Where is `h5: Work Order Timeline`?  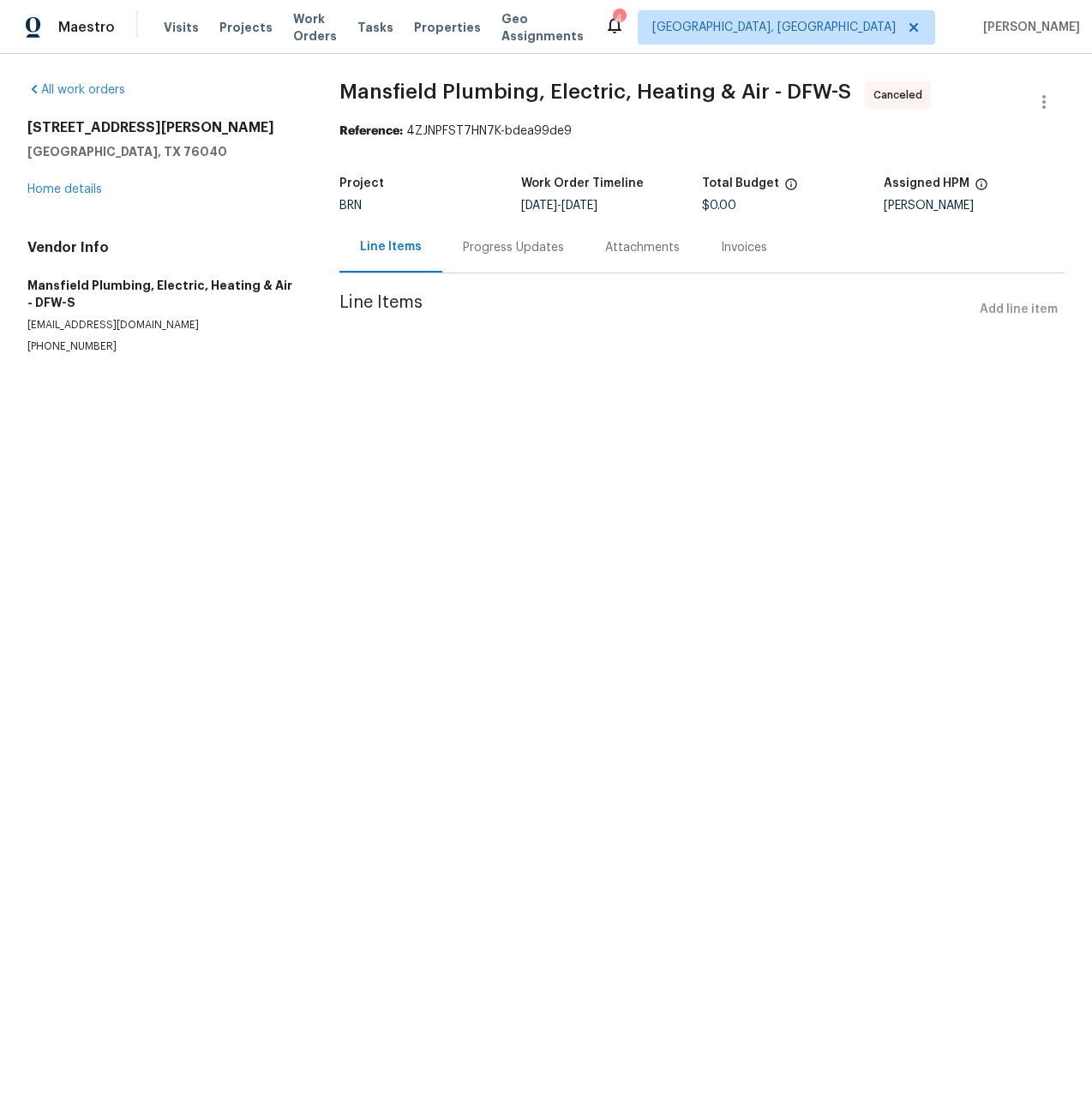
h5: Work Order Timeline is located at coordinates (582, 184).